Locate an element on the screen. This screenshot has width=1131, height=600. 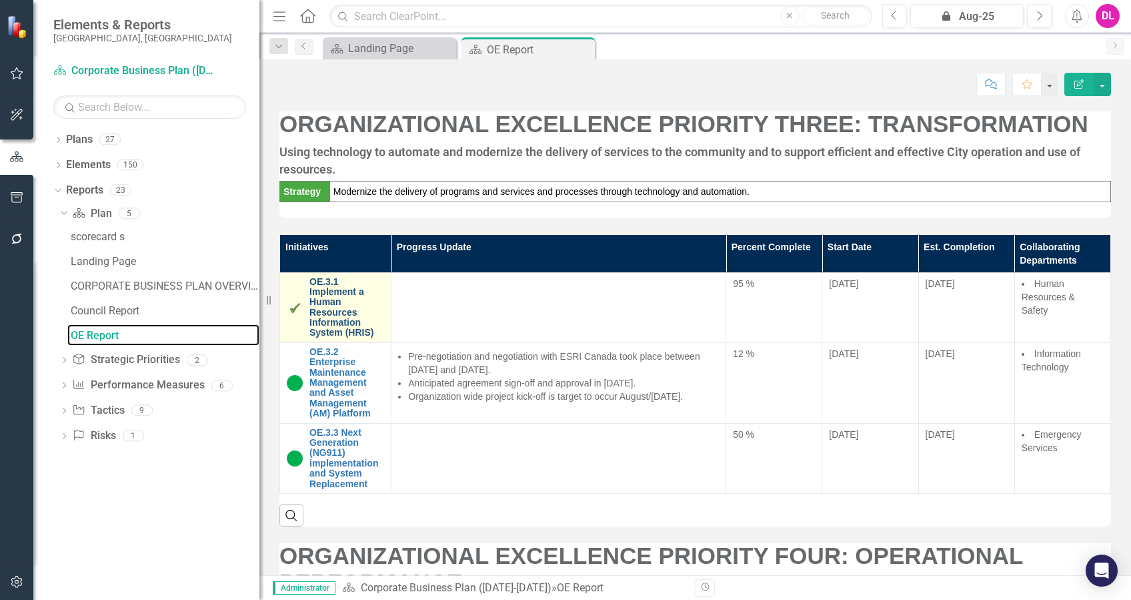
a: Council Report is located at coordinates (163, 310).